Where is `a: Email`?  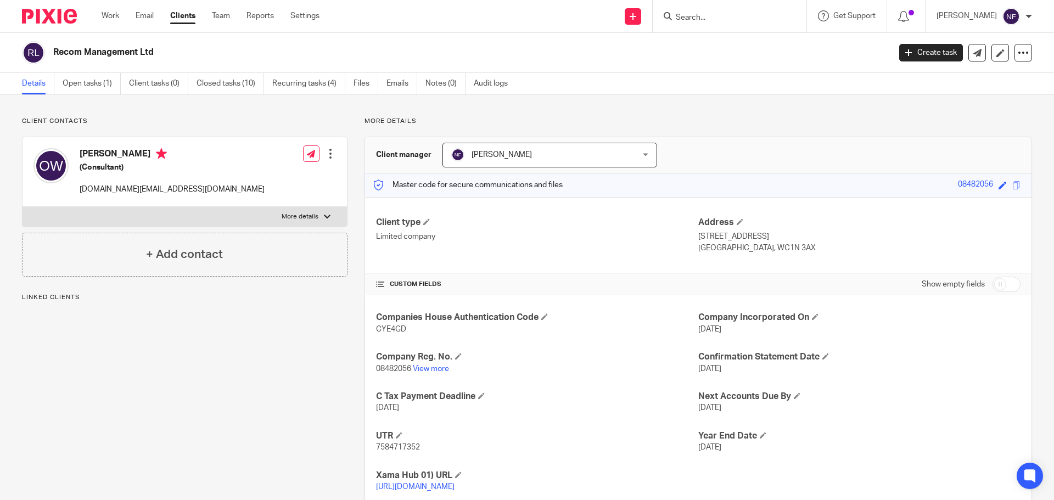
a: Email is located at coordinates (144, 16).